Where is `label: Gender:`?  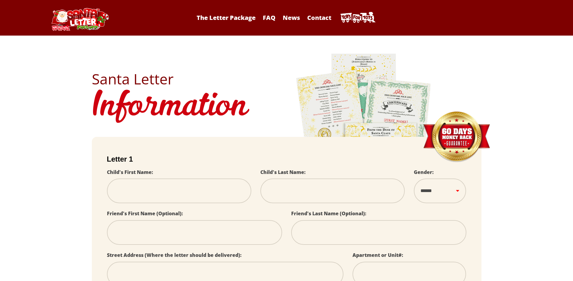
label: Gender: is located at coordinates (424, 172).